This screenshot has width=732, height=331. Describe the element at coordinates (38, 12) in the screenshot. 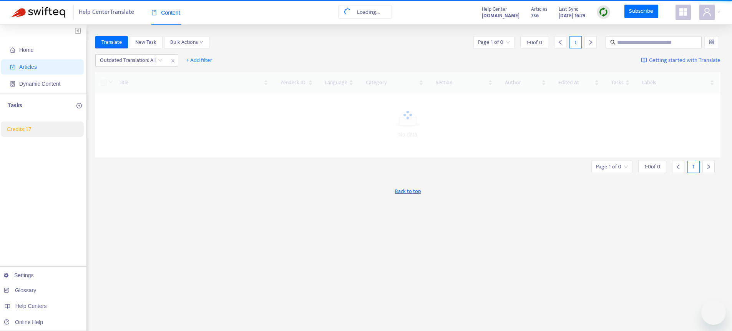

I see `img: Swifteq` at that location.